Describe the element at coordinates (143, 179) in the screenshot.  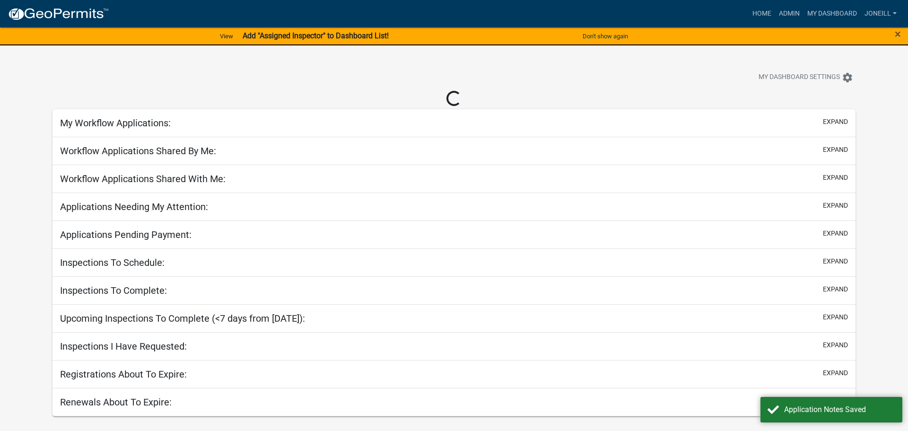
I see `h5: Workflow Applications Shared With Me:` at that location.